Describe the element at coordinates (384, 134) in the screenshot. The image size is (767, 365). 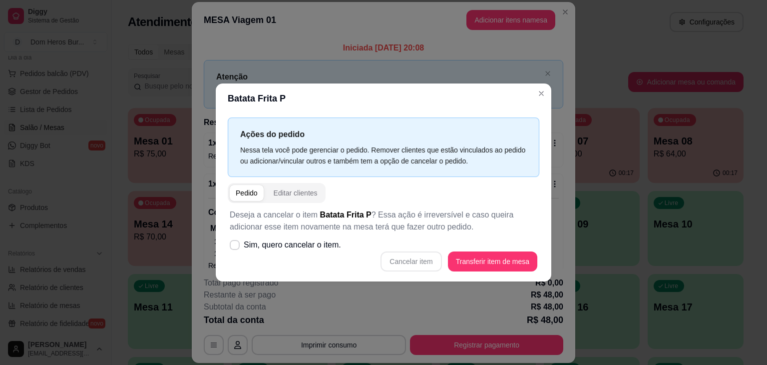
I see `p: Ações do pedido` at that location.